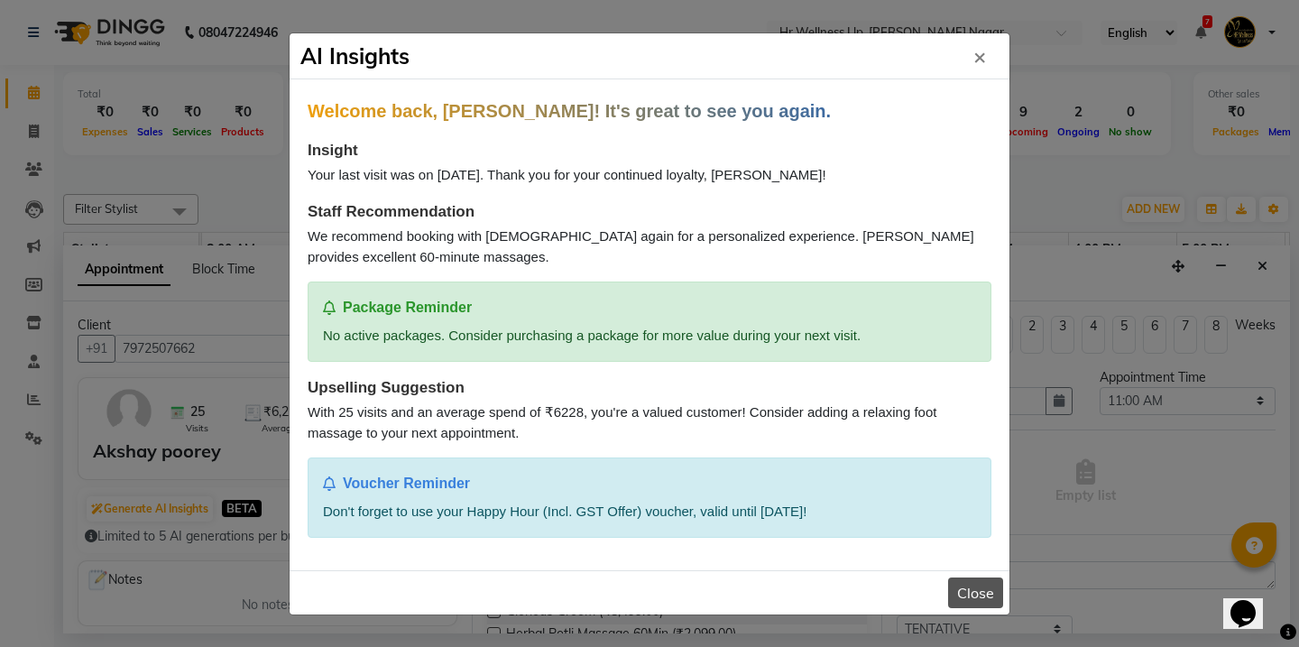 The image size is (1299, 647). Describe the element at coordinates (354, 56) in the screenshot. I see `h4: AI Insights` at that location.